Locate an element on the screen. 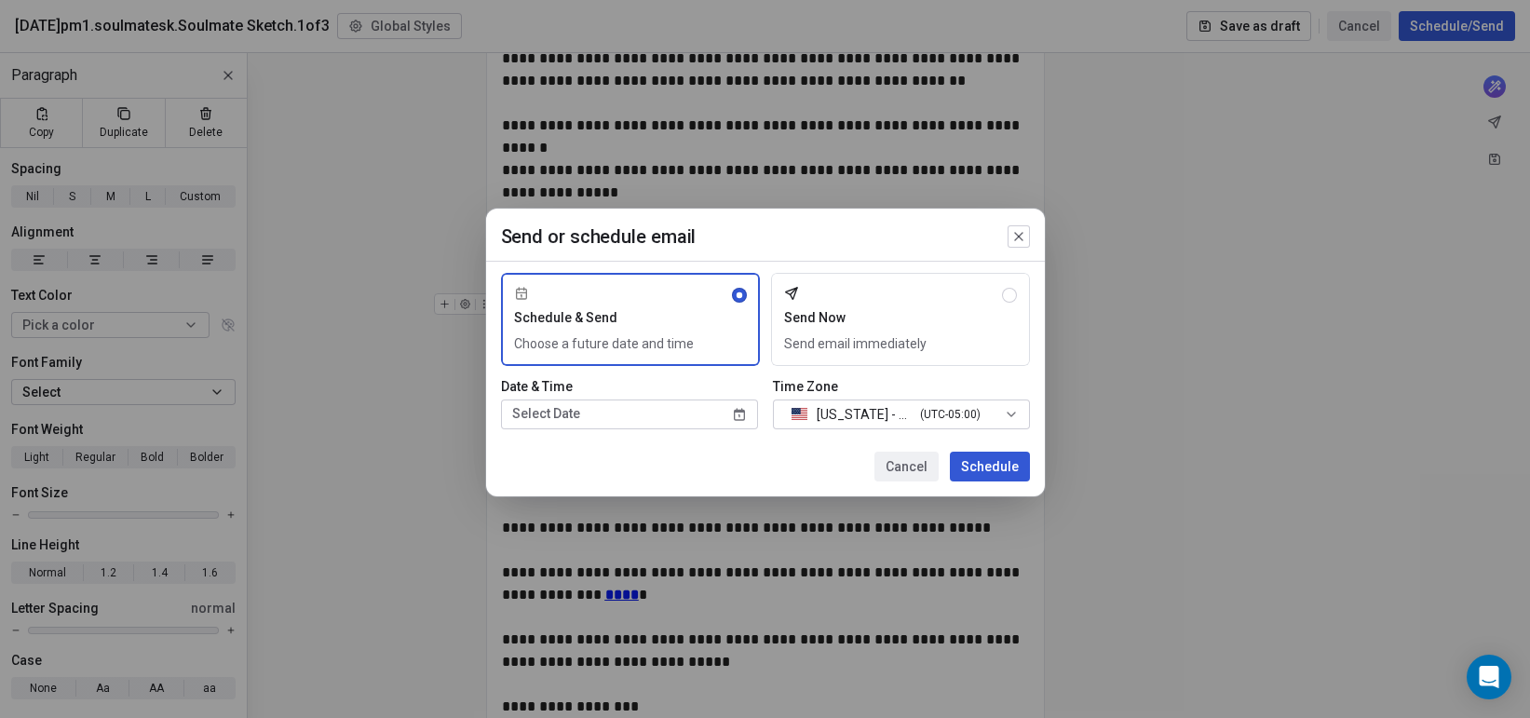 This screenshot has height=718, width=1530. span: Time Zone is located at coordinates (901, 386).